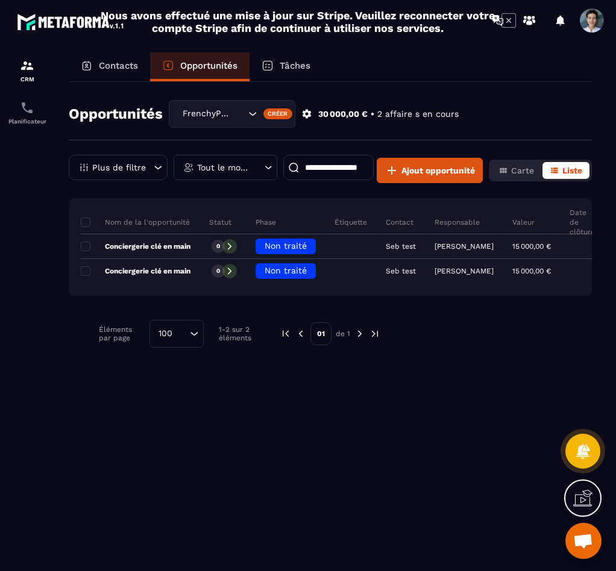 This screenshot has height=571, width=616. What do you see at coordinates (430, 171) in the screenshot?
I see `button: Ajout opportunité` at bounding box center [430, 171].